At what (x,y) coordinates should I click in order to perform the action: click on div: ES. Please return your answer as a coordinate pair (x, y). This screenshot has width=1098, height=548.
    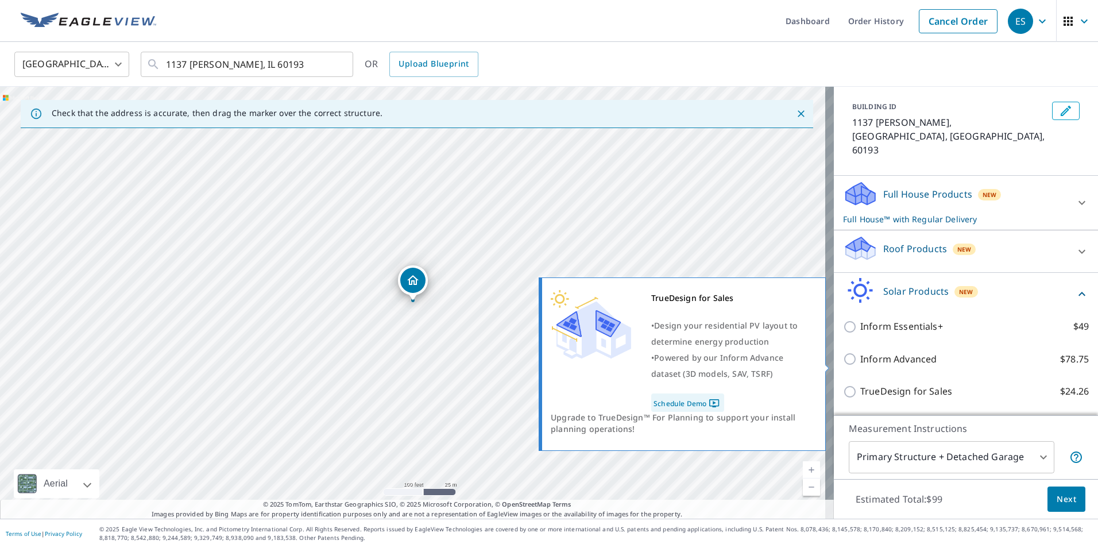
    Looking at the image, I should click on (1020, 21).